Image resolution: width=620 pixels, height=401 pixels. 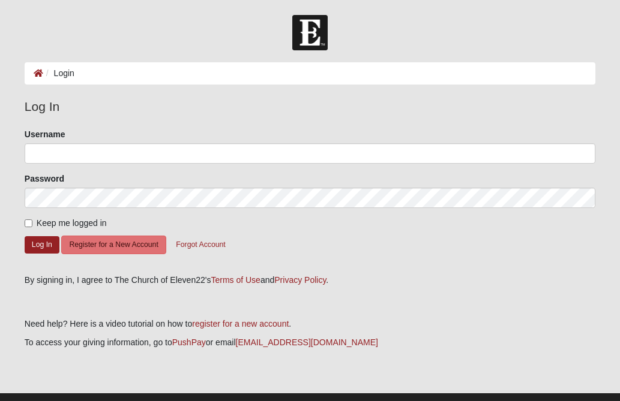 I want to click on a: PushPay, so click(x=189, y=343).